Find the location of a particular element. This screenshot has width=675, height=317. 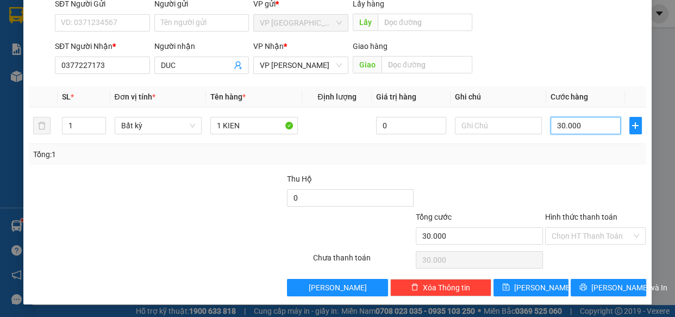

span: Giá trị hàng is located at coordinates (396, 97).